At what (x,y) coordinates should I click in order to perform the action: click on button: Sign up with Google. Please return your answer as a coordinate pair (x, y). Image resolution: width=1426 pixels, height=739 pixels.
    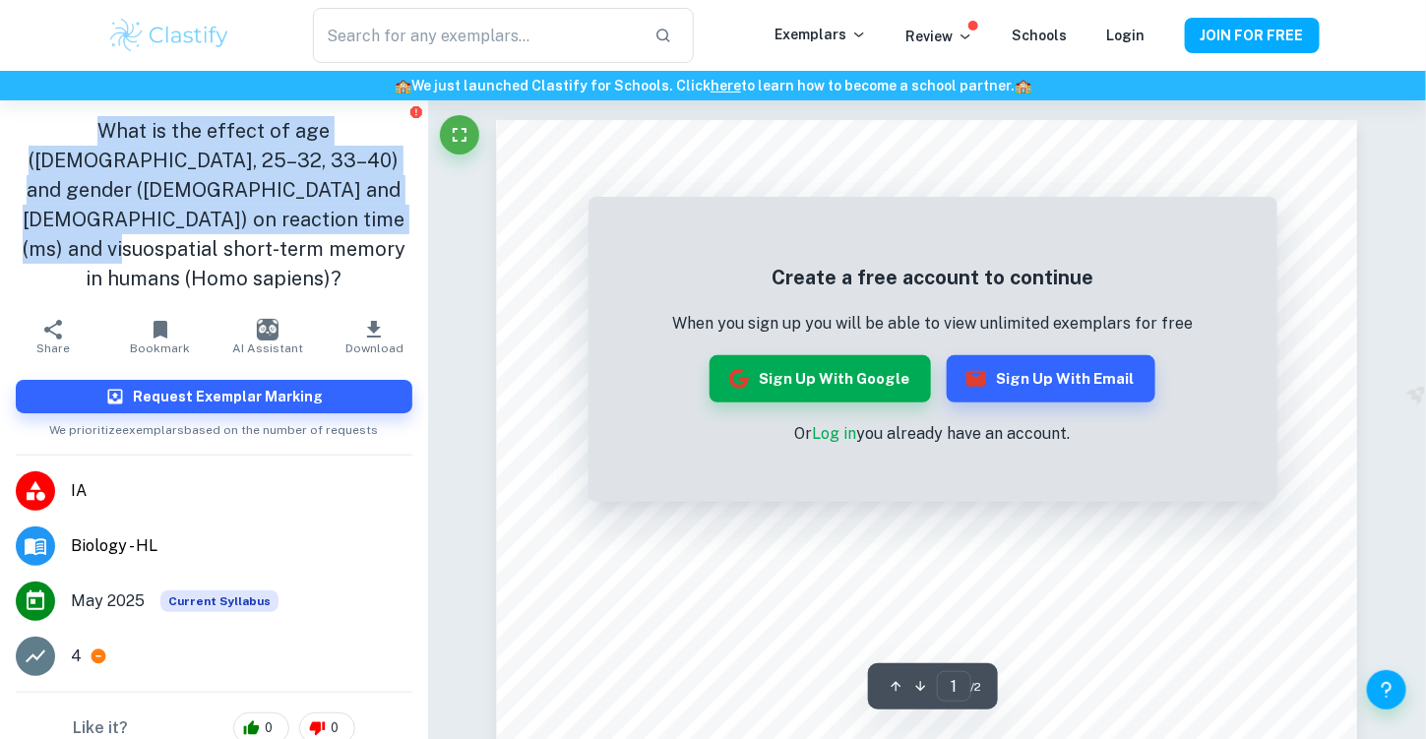
    Looking at the image, I should click on (820, 379).